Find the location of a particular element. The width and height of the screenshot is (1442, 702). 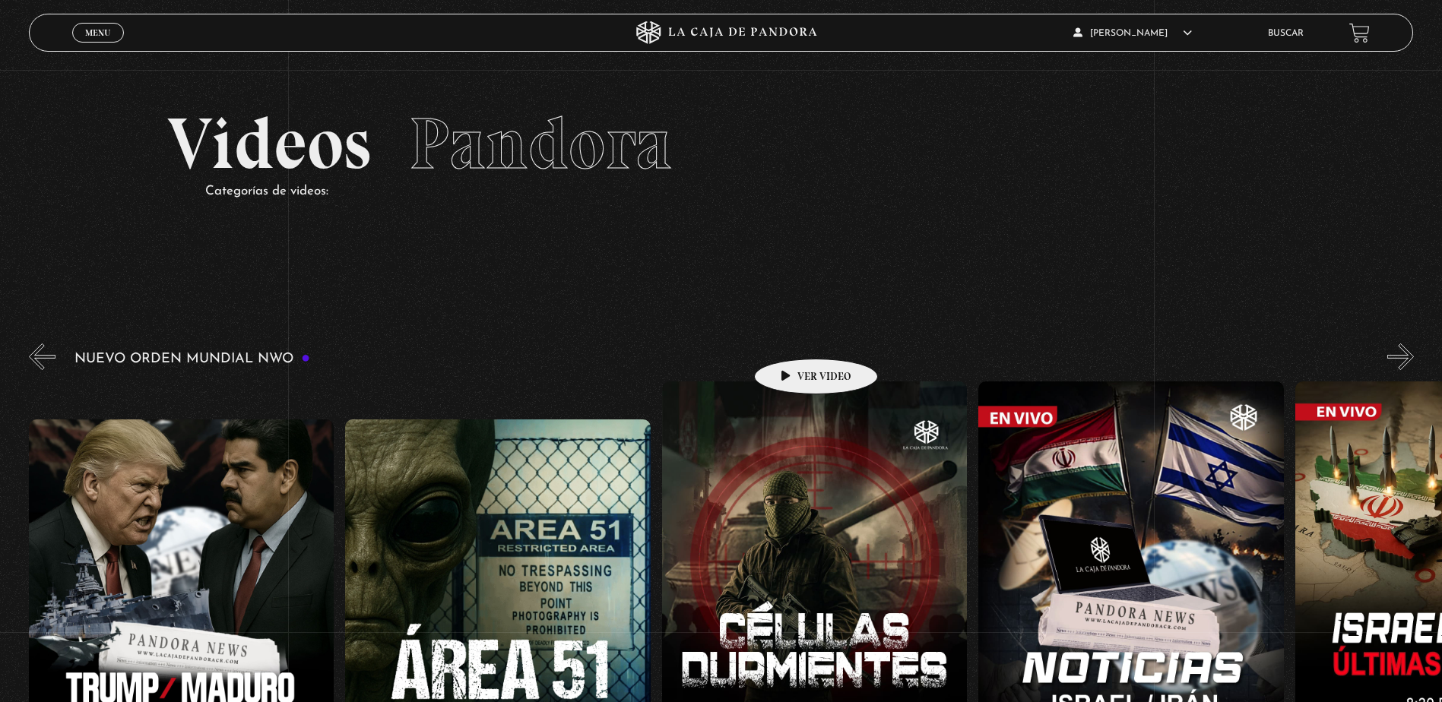

a: Buscar is located at coordinates (1285, 33).